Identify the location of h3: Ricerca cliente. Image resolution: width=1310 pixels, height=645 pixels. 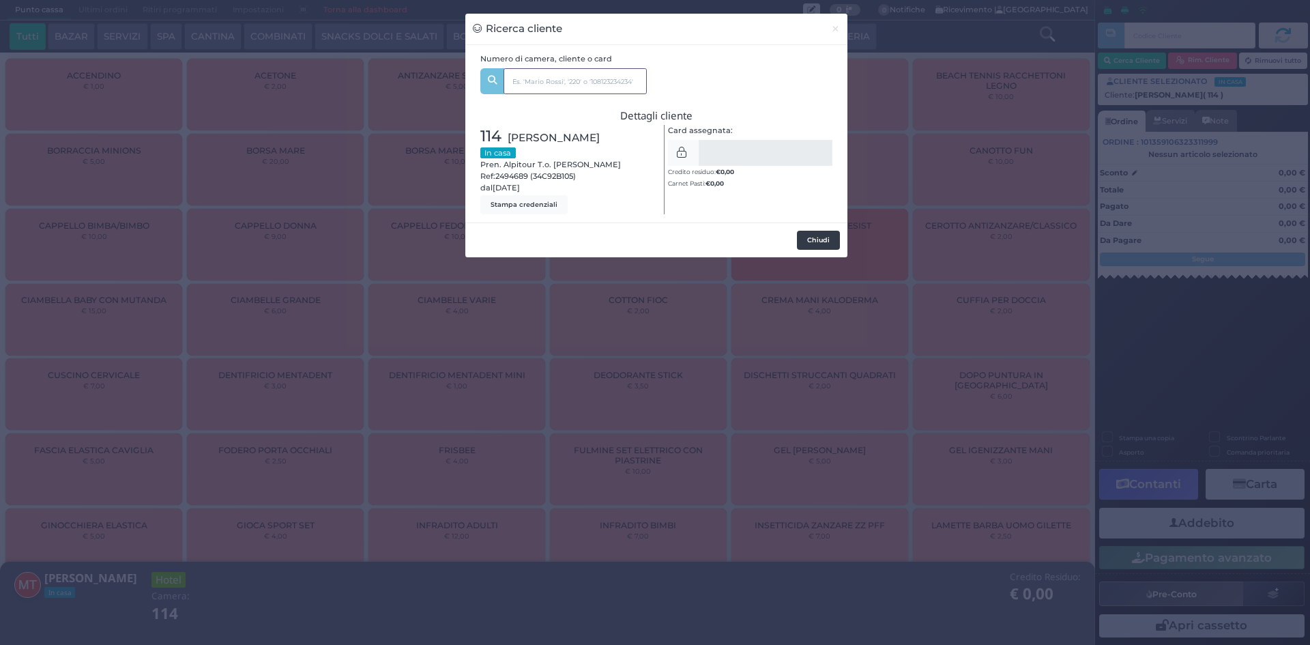
(517, 29).